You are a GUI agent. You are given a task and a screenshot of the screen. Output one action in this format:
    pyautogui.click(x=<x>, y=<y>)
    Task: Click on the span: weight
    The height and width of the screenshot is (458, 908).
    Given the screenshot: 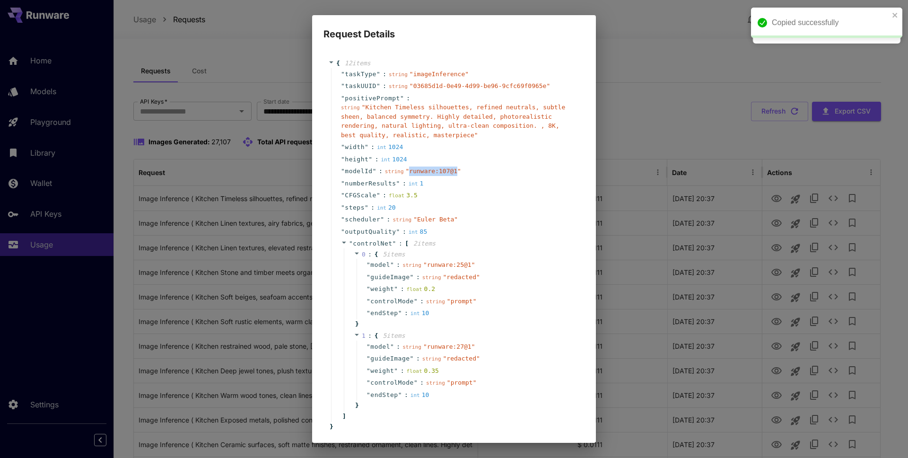 What is the action you would take?
    pyautogui.click(x=382, y=289)
    